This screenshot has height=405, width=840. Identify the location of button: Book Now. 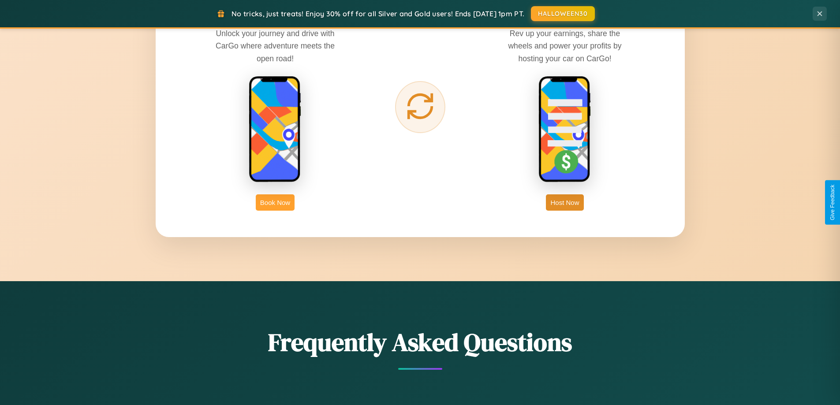
(275, 202).